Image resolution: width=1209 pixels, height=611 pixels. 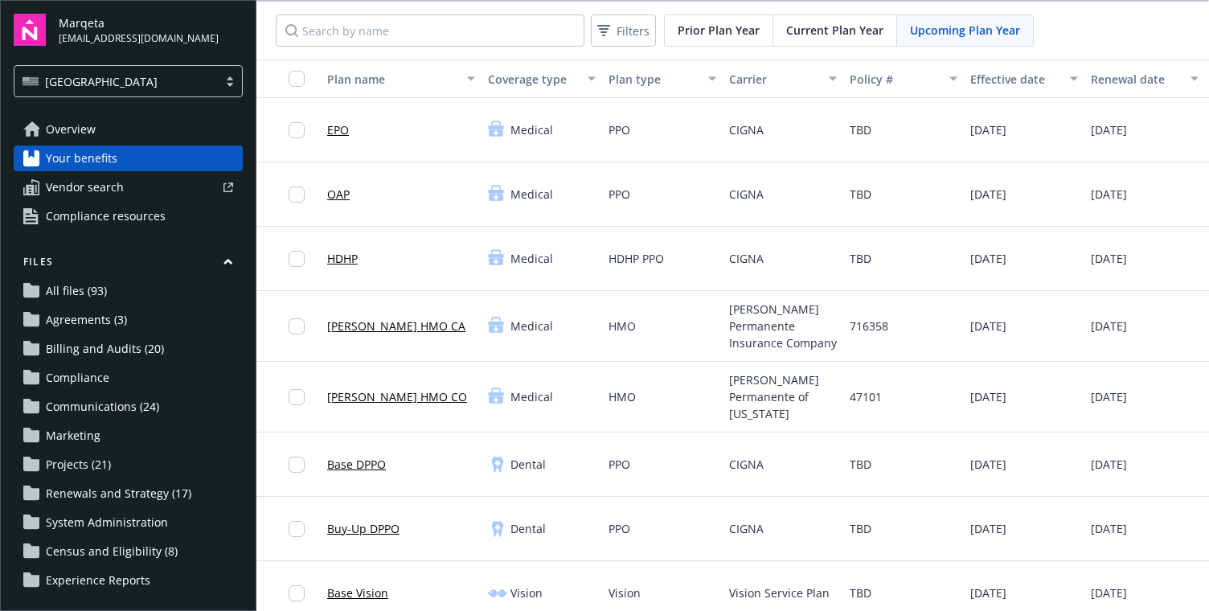 What do you see at coordinates (1136, 79) in the screenshot?
I see `div: Renewal date` at bounding box center [1136, 79].